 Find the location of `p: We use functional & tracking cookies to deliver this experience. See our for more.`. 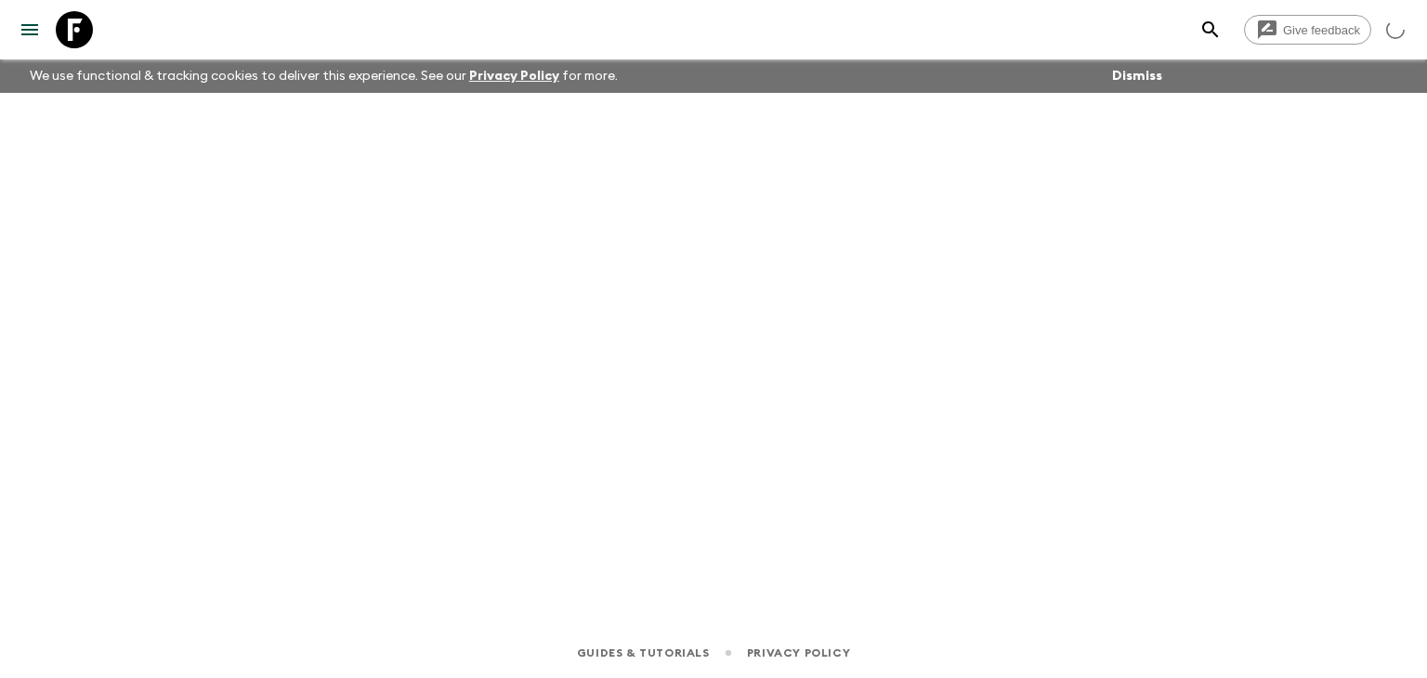

p: We use functional & tracking cookies to deliver this experience. See our for more. is located at coordinates (323, 76).